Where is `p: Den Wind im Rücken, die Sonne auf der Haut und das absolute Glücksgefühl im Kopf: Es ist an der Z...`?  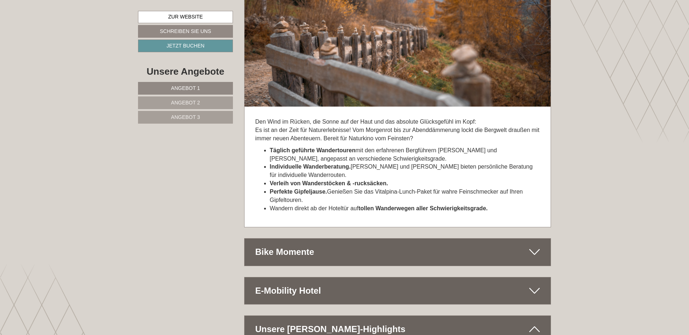 p: Den Wind im Rücken, die Sonne auf der Haut und das absolute Glücksgefühl im Kopf: Es ist an der Z... is located at coordinates (398, 130).